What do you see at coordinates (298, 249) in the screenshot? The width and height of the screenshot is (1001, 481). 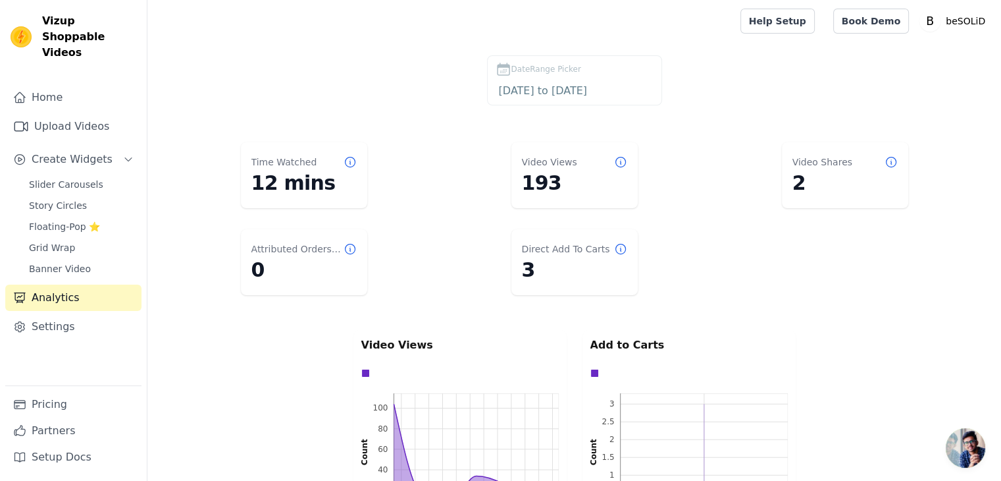 I see `dt: Attributed Orders Count` at bounding box center [298, 249].